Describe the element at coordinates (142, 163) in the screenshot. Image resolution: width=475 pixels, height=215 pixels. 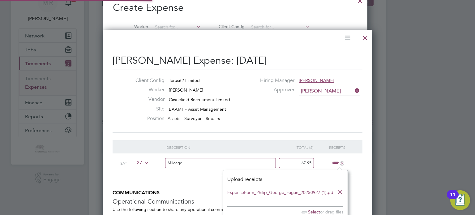
I see `span: 27` at that location.